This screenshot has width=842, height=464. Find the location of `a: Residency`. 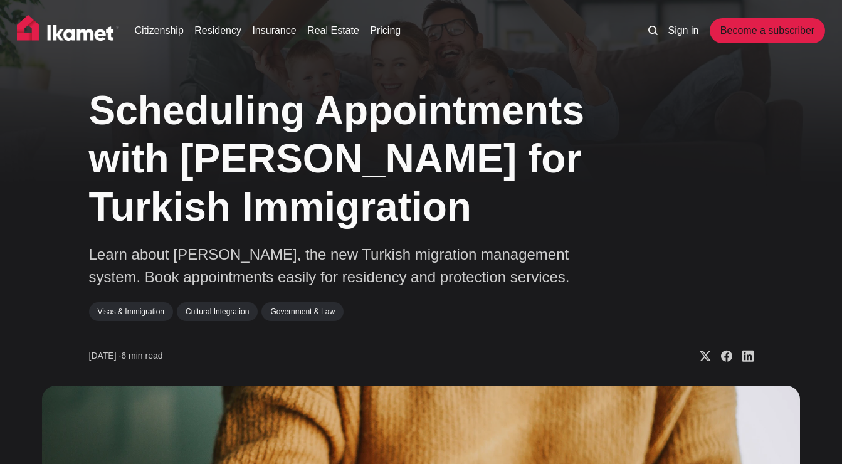

a: Residency is located at coordinates (217, 31).